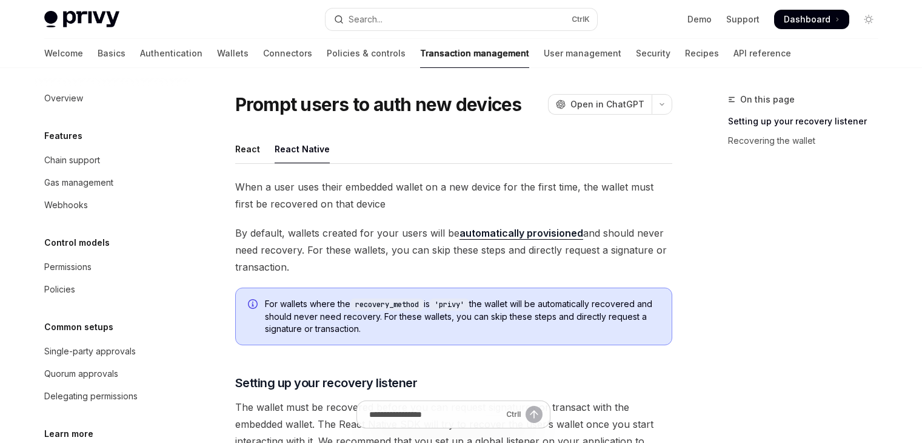 The height and width of the screenshot is (443, 922). Describe the element at coordinates (653, 53) in the screenshot. I see `a: Security` at that location.